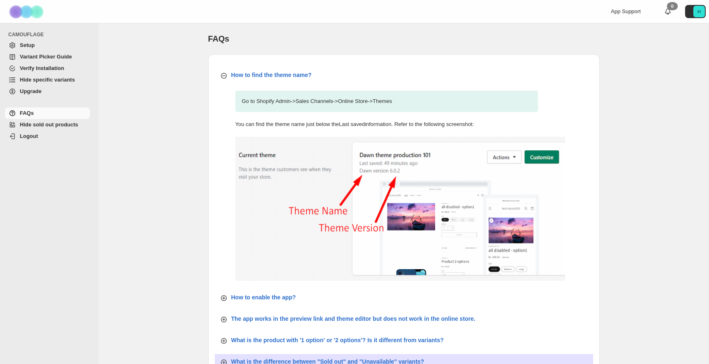  What do you see at coordinates (404, 319) in the screenshot?
I see `button: The app works in the preview link and theme editor but does not work in the online store.` at bounding box center [404, 319].